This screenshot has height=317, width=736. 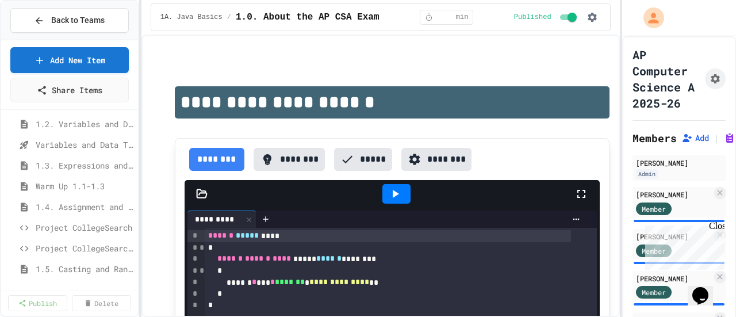 What do you see at coordinates (78, 20) in the screenshot?
I see `span: Back to Teams` at bounding box center [78, 20].